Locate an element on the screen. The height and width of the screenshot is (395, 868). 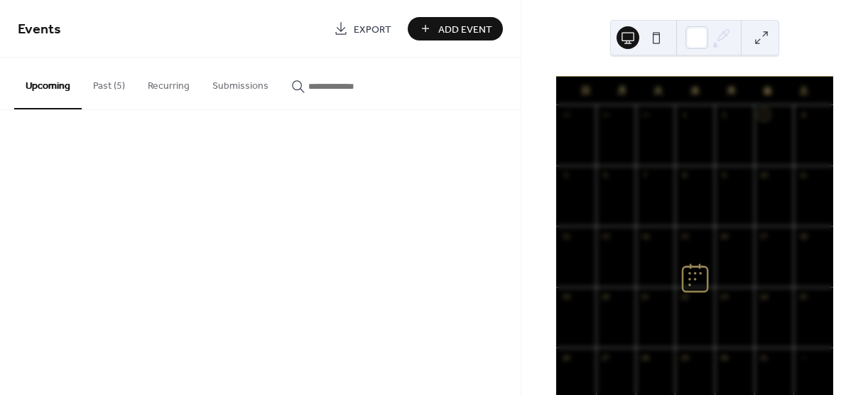
button: Recurring is located at coordinates (168, 82).